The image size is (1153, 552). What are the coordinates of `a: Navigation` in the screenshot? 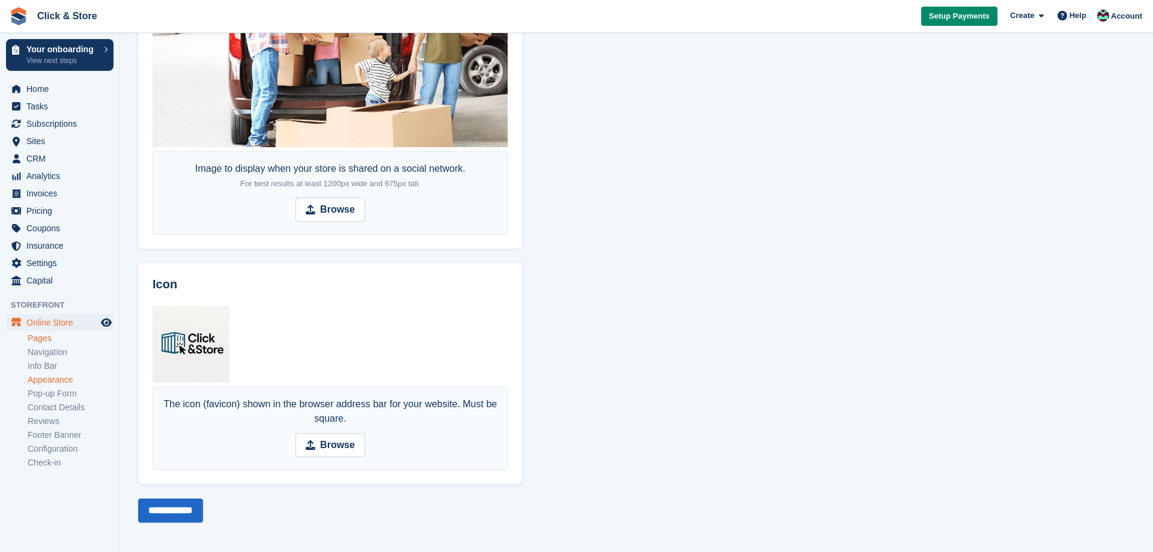 It's located at (70, 352).